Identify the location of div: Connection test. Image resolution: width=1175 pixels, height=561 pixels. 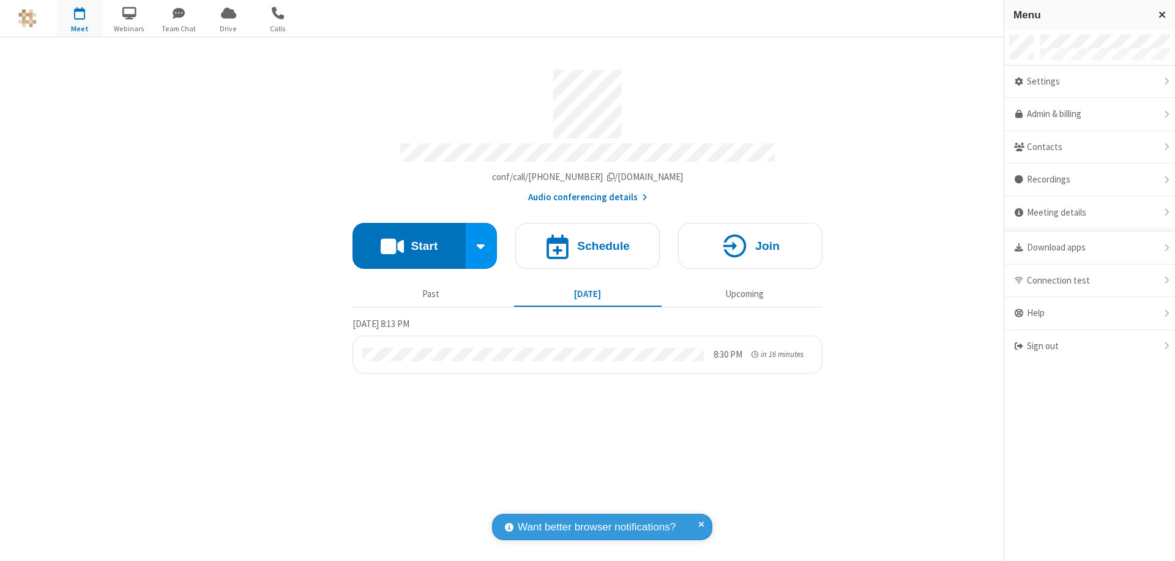
(1090, 281).